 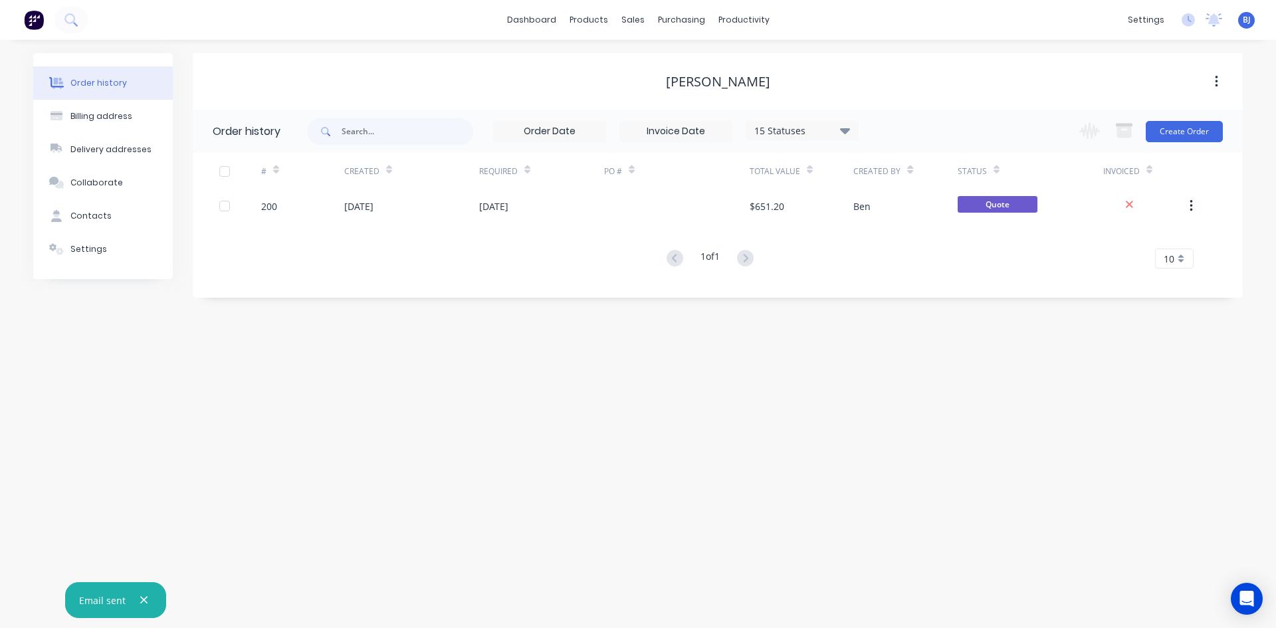 What do you see at coordinates (1184, 132) in the screenshot?
I see `button: Create Order` at bounding box center [1184, 132].